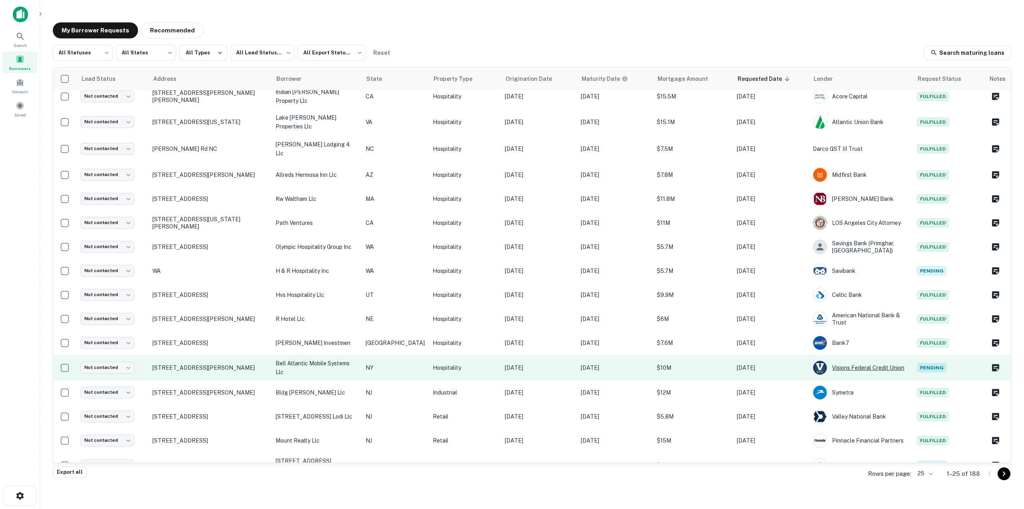  I want to click on div: Borrowers, so click(20, 62).